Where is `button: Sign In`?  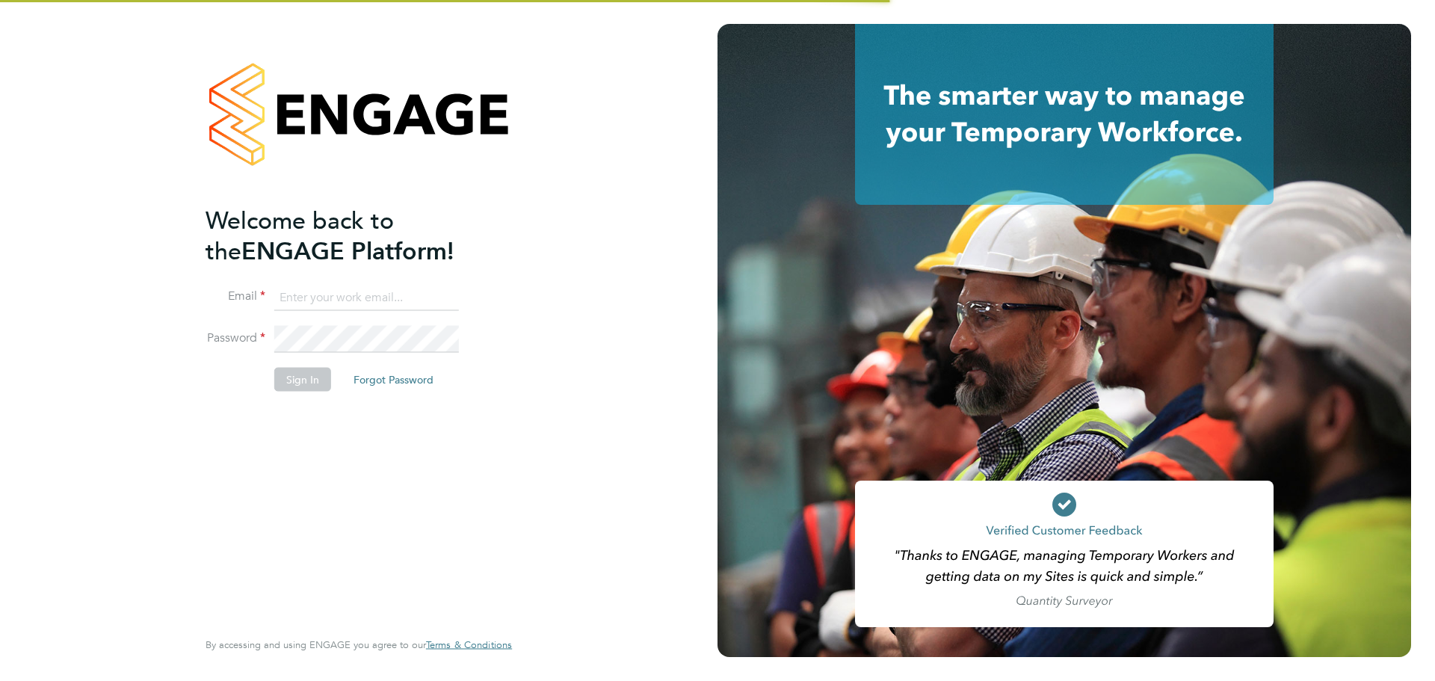
button: Sign In is located at coordinates (303, 380).